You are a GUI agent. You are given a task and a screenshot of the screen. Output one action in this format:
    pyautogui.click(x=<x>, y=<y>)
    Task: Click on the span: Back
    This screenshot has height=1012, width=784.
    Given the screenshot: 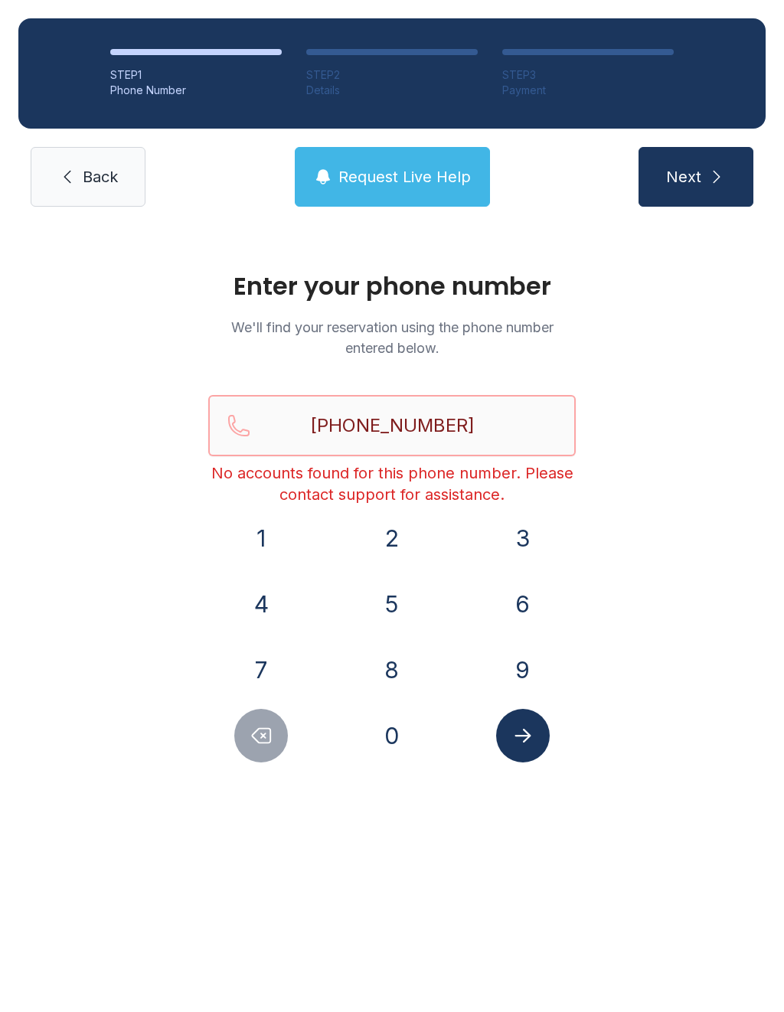 What is the action you would take?
    pyautogui.click(x=100, y=177)
    